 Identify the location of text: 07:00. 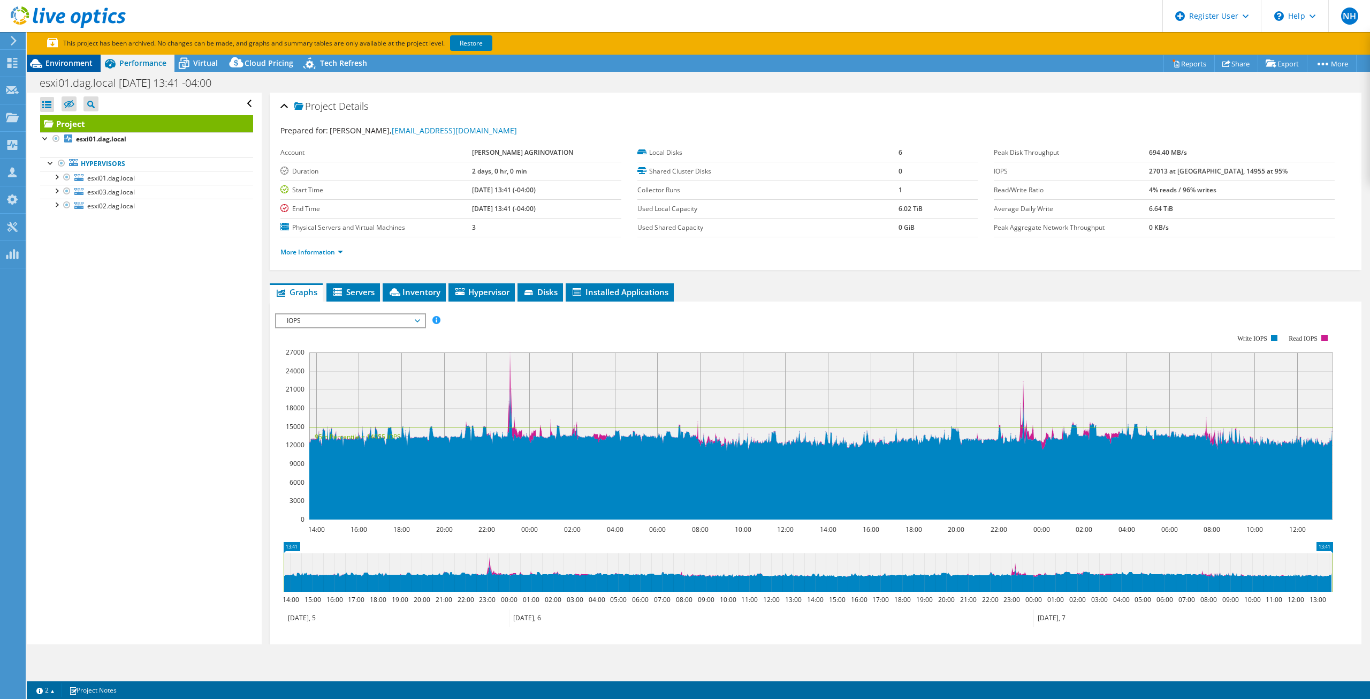
(662, 599).